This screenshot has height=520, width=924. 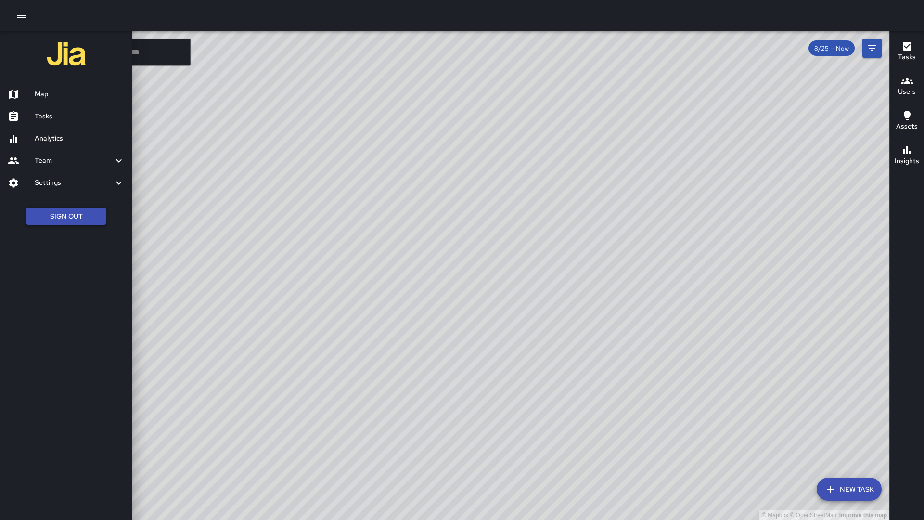 I want to click on h6: Insights, so click(x=906, y=161).